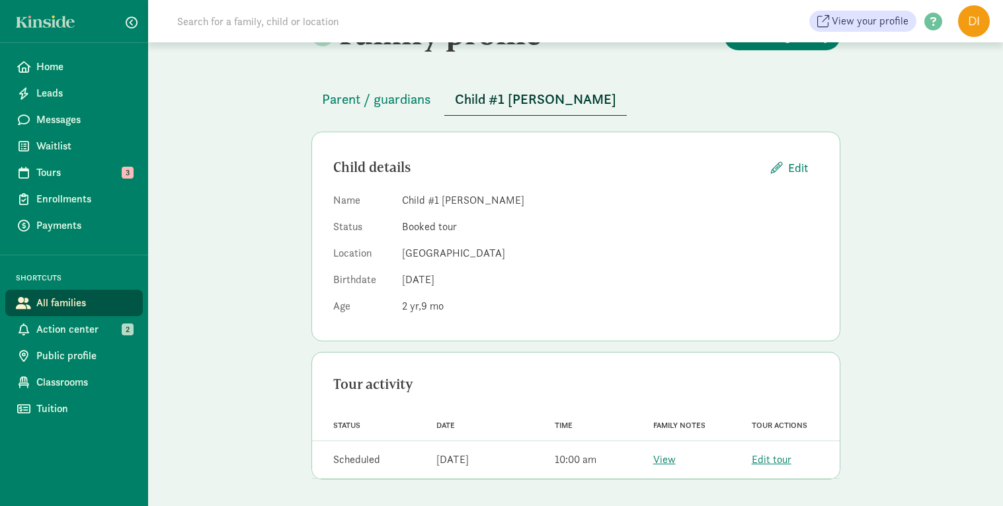 The image size is (1003, 506). What do you see at coordinates (442, 33) in the screenshot?
I see `h2: Family profile` at bounding box center [442, 33].